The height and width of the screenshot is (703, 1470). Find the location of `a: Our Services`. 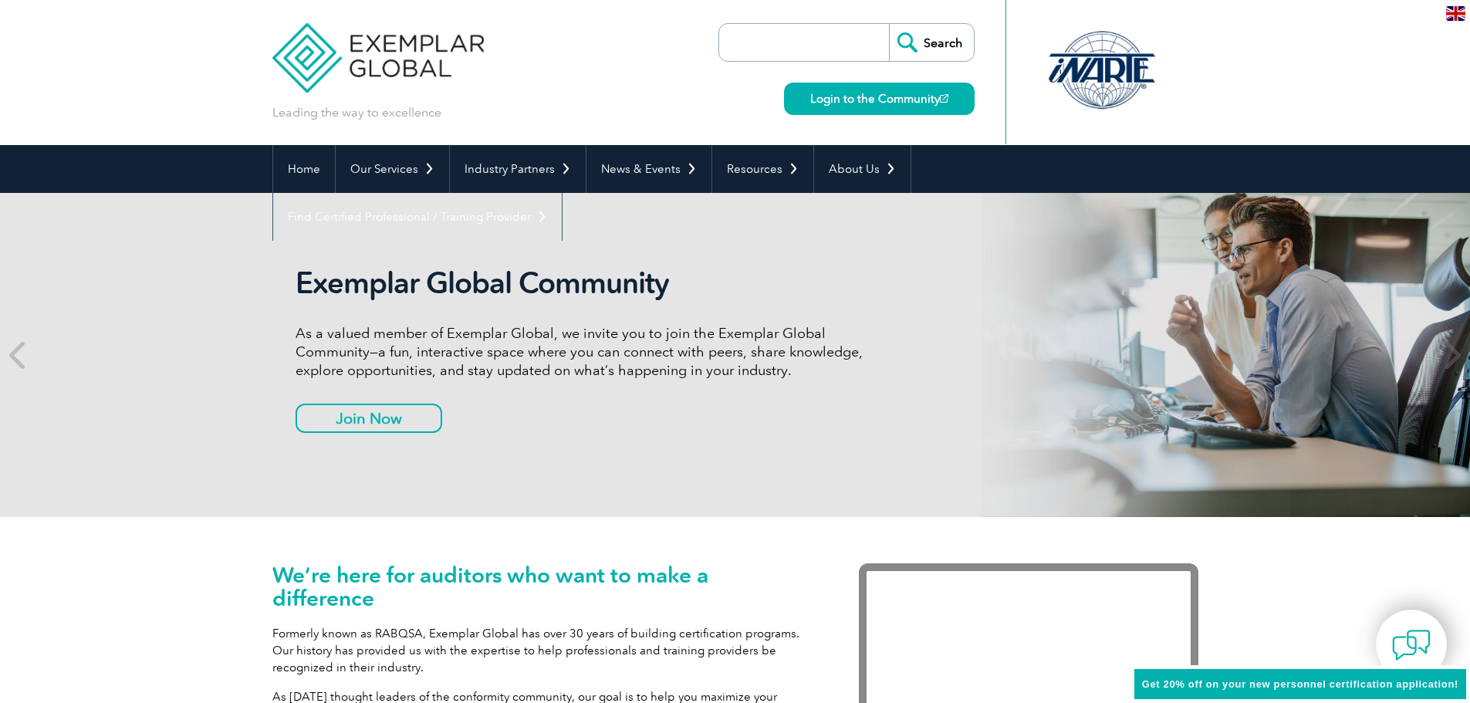

a: Our Services is located at coordinates (392, 169).